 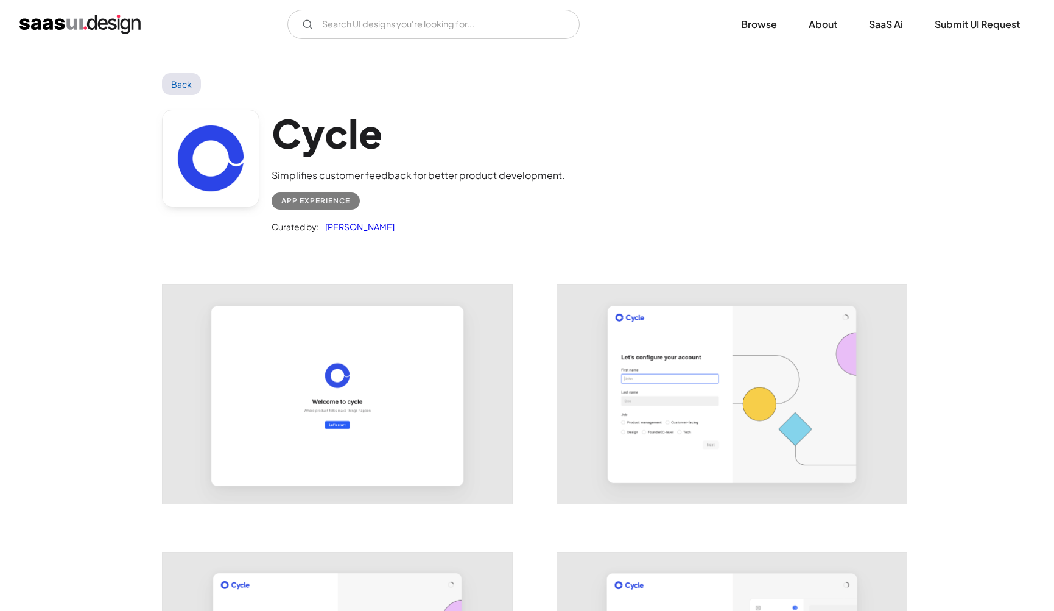 What do you see at coordinates (433, 24) in the screenshot?
I see `input: Search UI designs you're looking for...` at bounding box center [433, 24].